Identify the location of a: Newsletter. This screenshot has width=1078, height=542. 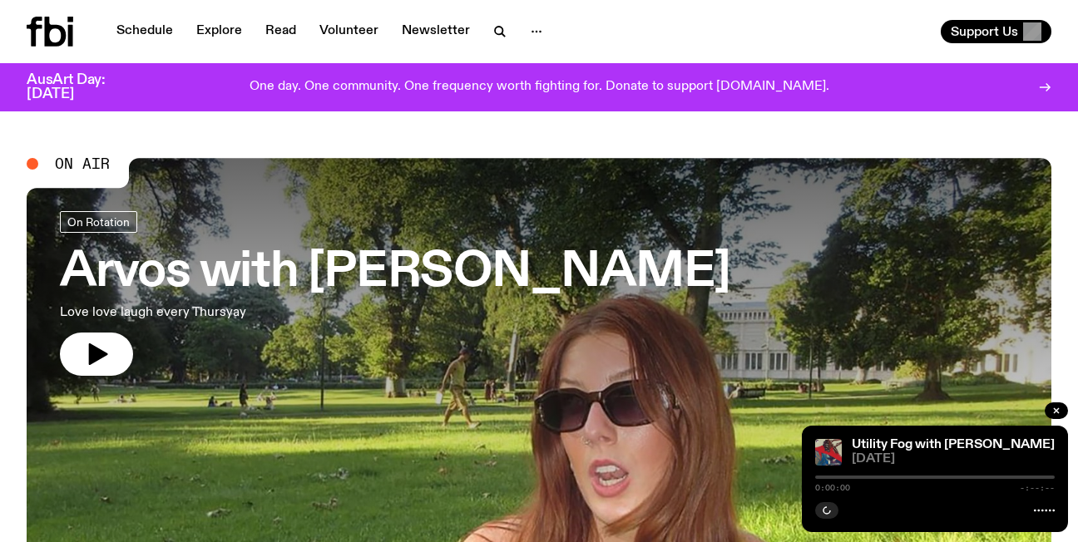
(436, 32).